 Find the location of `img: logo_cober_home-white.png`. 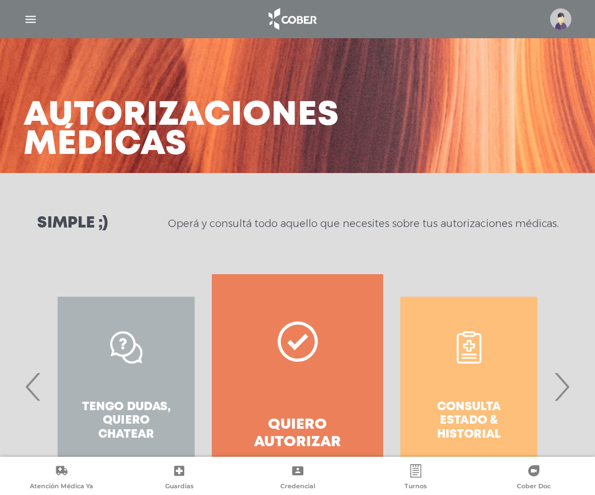

img: logo_cober_home-white.png is located at coordinates (291, 19).